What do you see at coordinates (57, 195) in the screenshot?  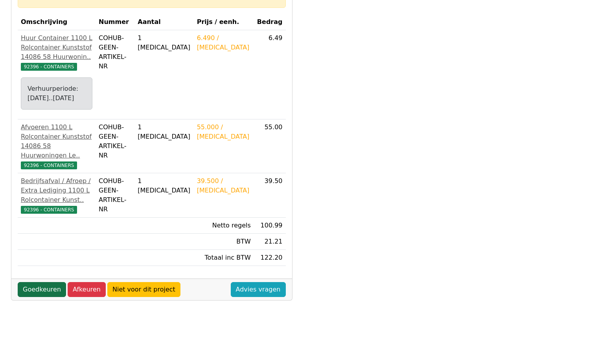 I see `a: Bedrijfsafval / Afroep / Extra Lediging 1100 L Rolcontainer Kunst..92396 - CONTAINERS` at bounding box center [57, 195].